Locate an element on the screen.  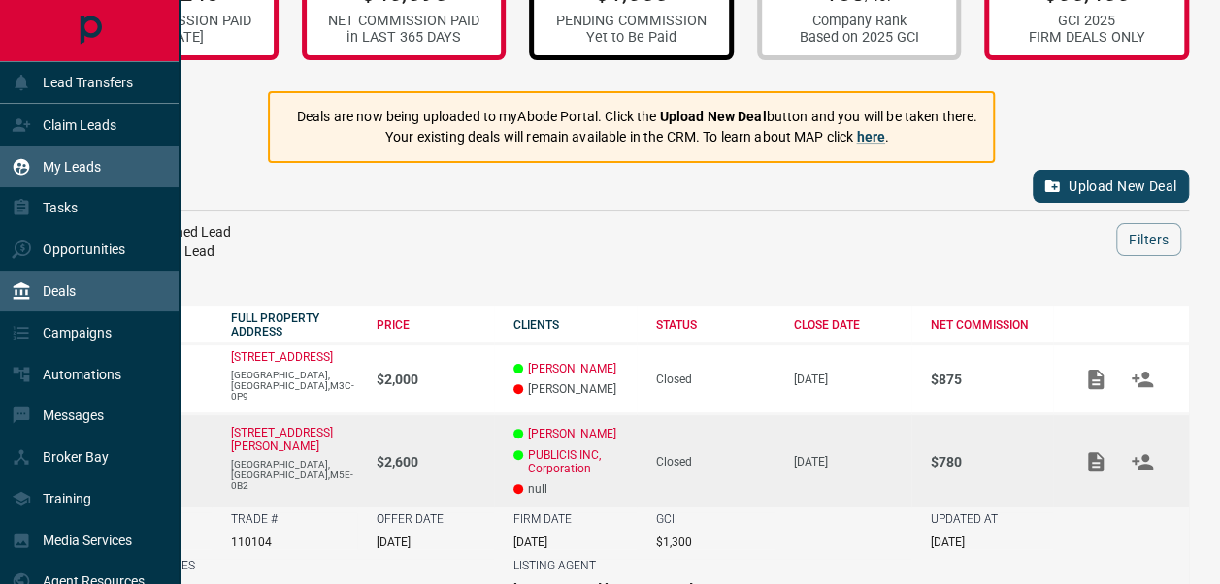
p: TRADE # is located at coordinates (254, 519).